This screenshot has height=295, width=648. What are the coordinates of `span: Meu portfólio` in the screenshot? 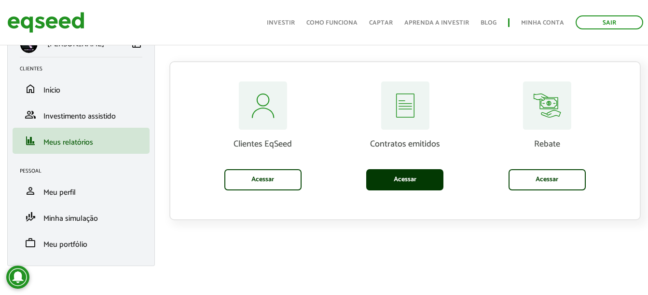 It's located at (65, 245).